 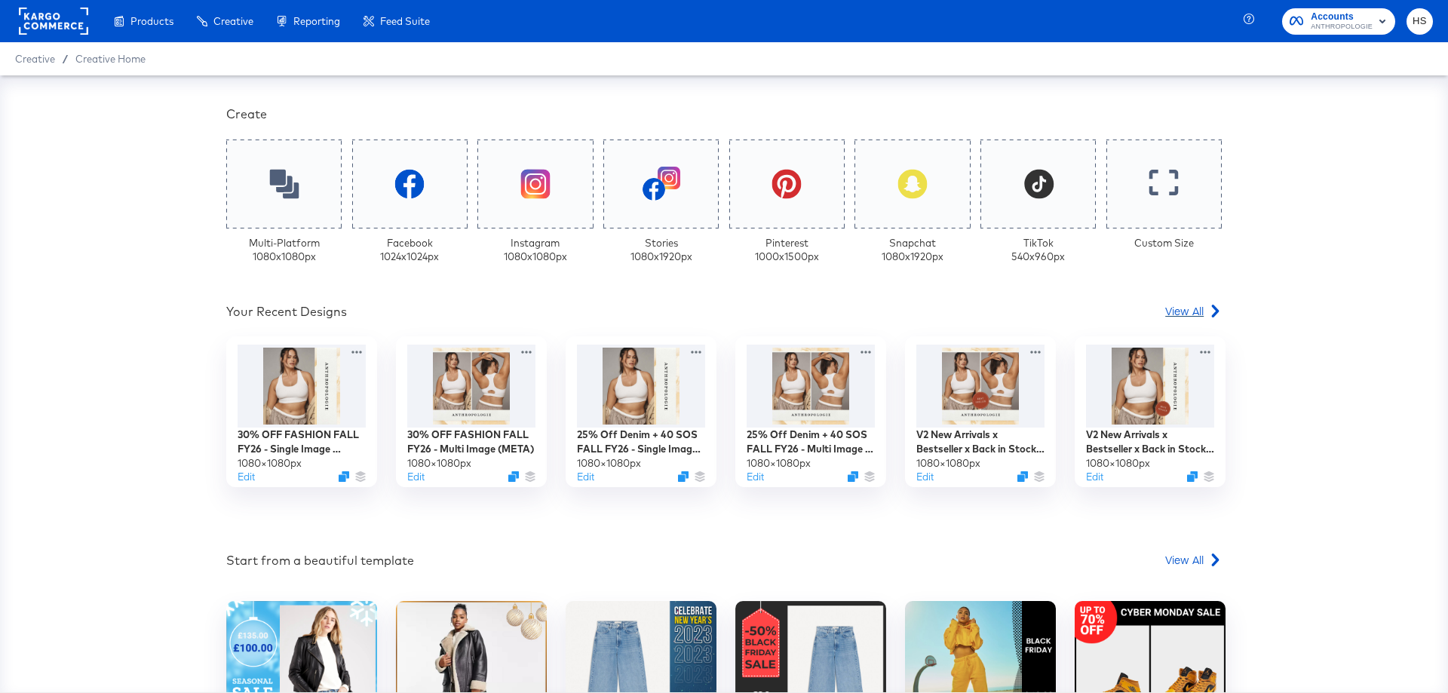 I want to click on div: Stories 1080 x 1920 px, so click(x=661, y=250).